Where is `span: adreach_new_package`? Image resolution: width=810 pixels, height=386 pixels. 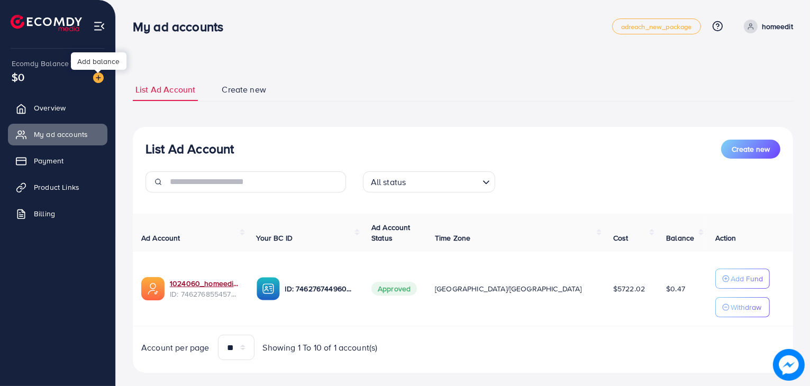
span: adreach_new_package is located at coordinates (657, 26).